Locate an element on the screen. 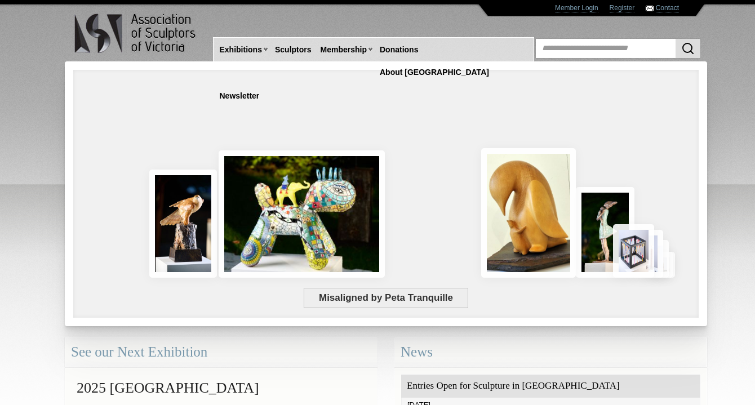  img: Misaligned is located at coordinates (634, 251).